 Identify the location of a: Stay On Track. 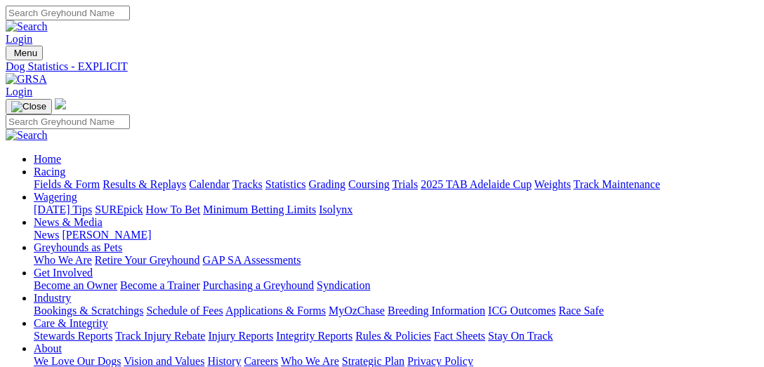
(521, 336).